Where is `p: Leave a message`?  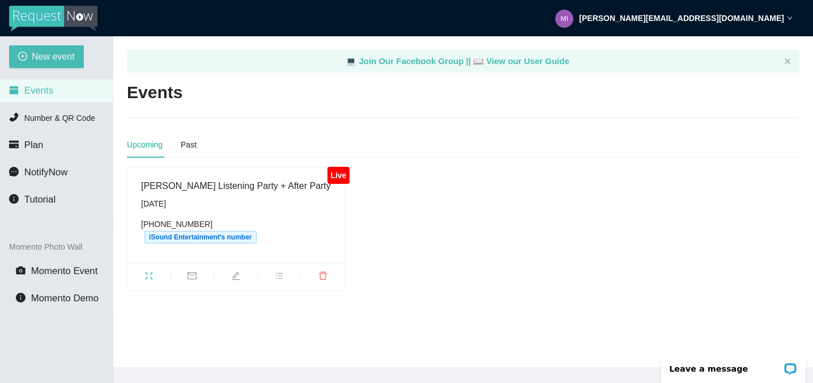 p: Leave a message is located at coordinates (72, 22).